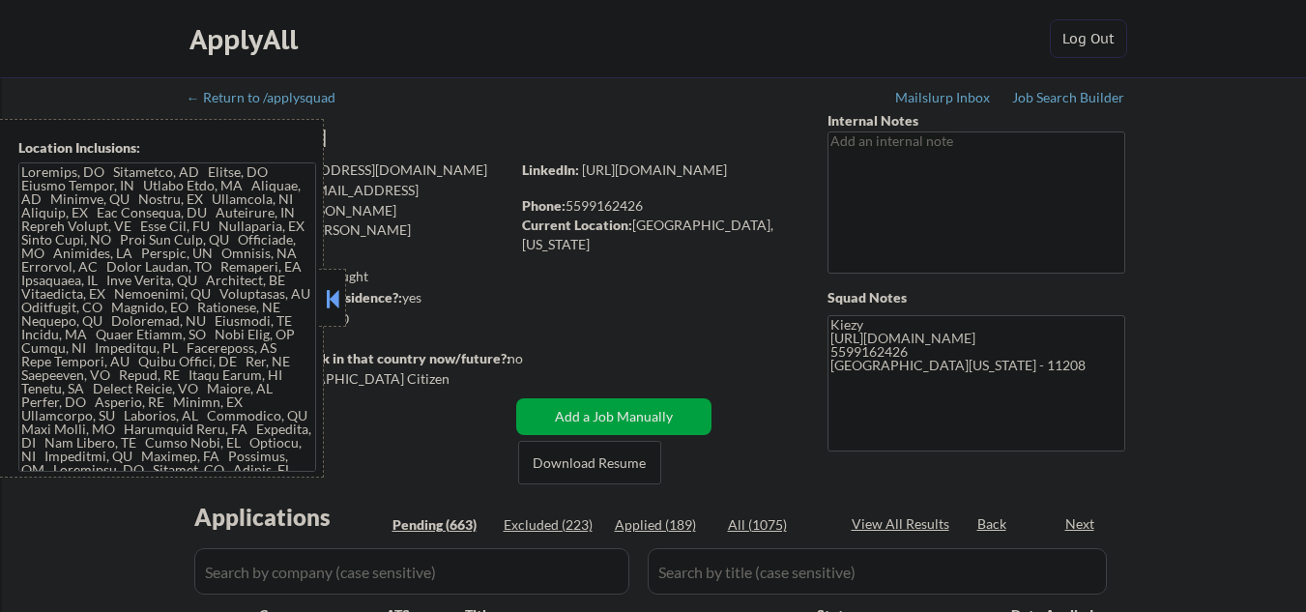 The width and height of the screenshot is (1306, 612). Describe the element at coordinates (270, 100) in the screenshot. I see `a: ← Return to /applysquad` at that location.